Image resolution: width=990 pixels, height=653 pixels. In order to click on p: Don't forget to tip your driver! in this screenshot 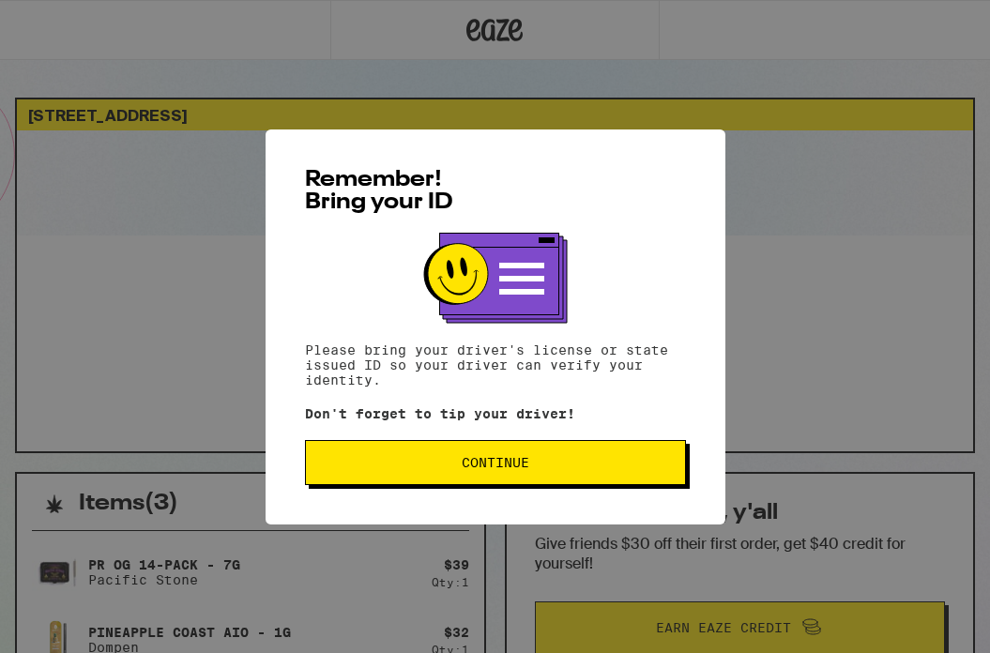, I will do `click(495, 414)`.